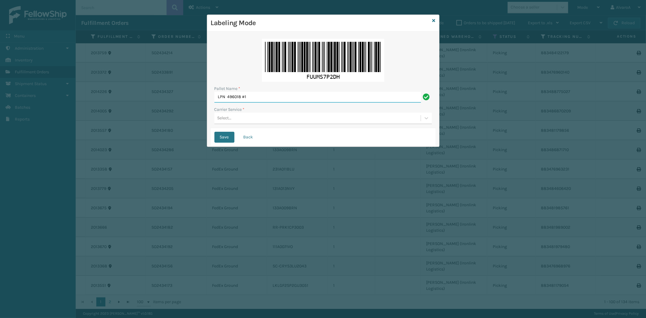  I want to click on div: Select..., so click(224, 118).